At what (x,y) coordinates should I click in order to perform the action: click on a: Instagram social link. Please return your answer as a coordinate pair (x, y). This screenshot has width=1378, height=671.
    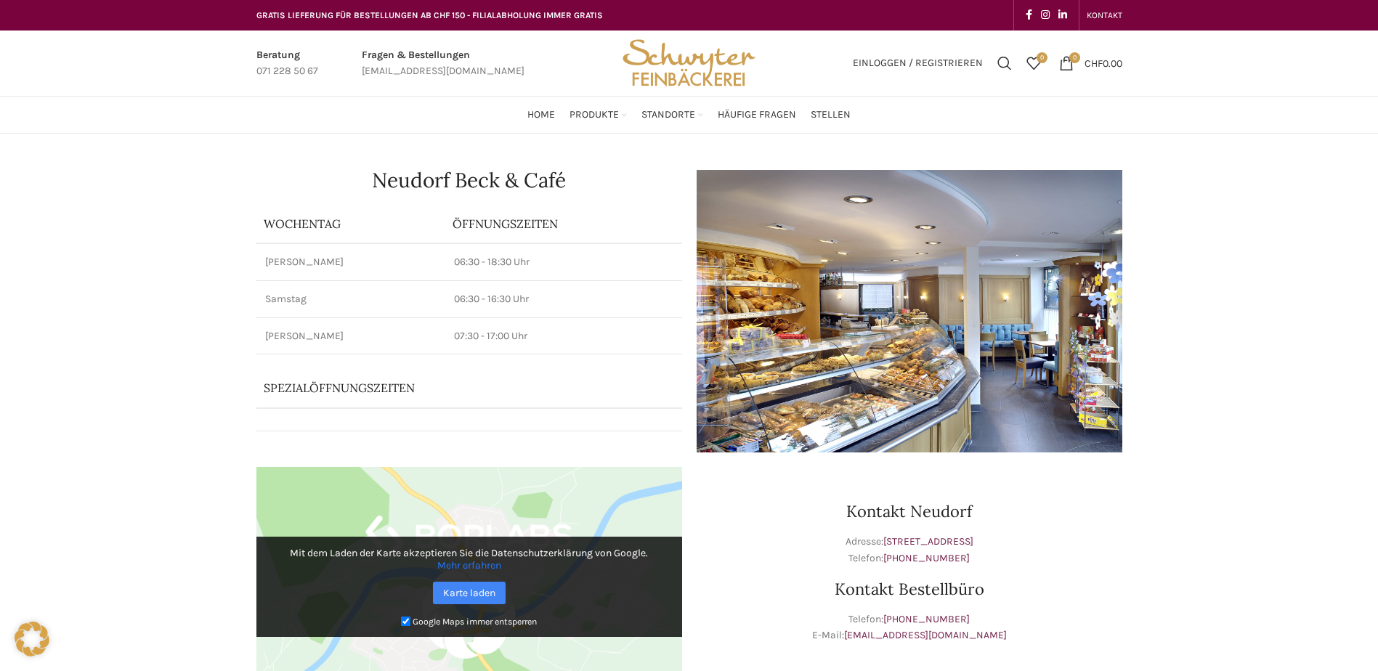
    Looking at the image, I should click on (1045, 15).